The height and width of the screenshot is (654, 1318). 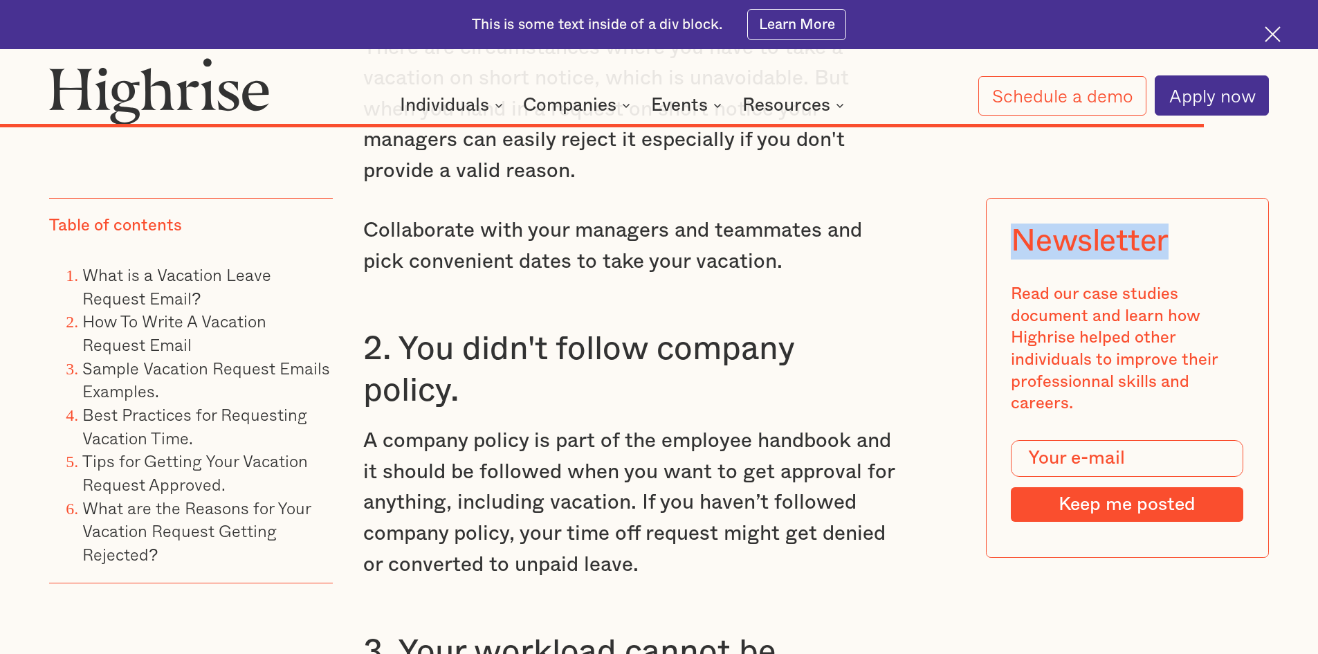 I want to click on a: How To Write A Vacation Request Email, so click(x=174, y=332).